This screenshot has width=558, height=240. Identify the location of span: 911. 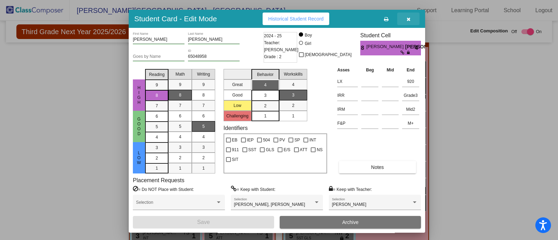
(235, 150).